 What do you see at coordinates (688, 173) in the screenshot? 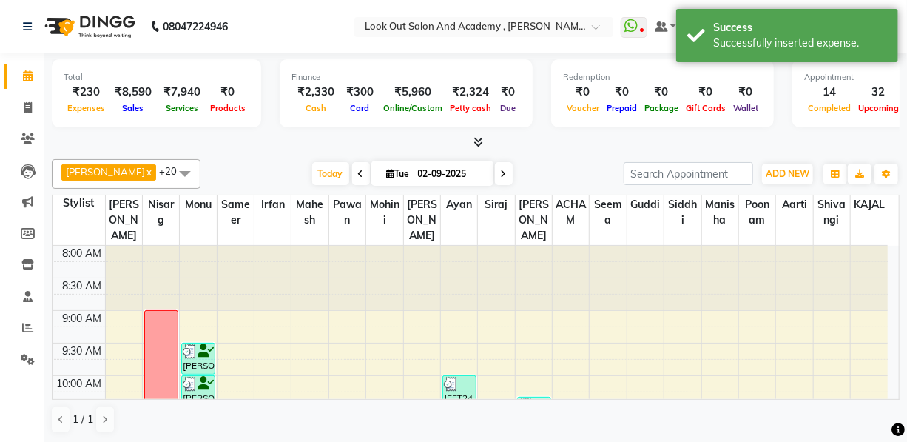
I see `input: Search Appointment` at bounding box center [688, 173].